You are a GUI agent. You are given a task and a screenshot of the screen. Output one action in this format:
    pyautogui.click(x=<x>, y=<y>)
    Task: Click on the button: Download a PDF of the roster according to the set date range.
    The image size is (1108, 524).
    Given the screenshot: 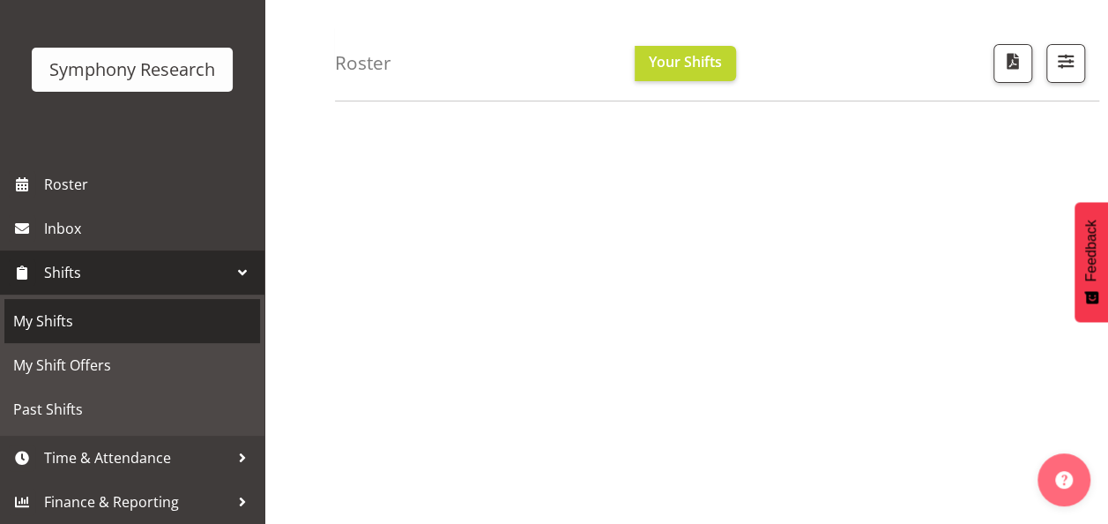 What is the action you would take?
    pyautogui.click(x=1013, y=63)
    